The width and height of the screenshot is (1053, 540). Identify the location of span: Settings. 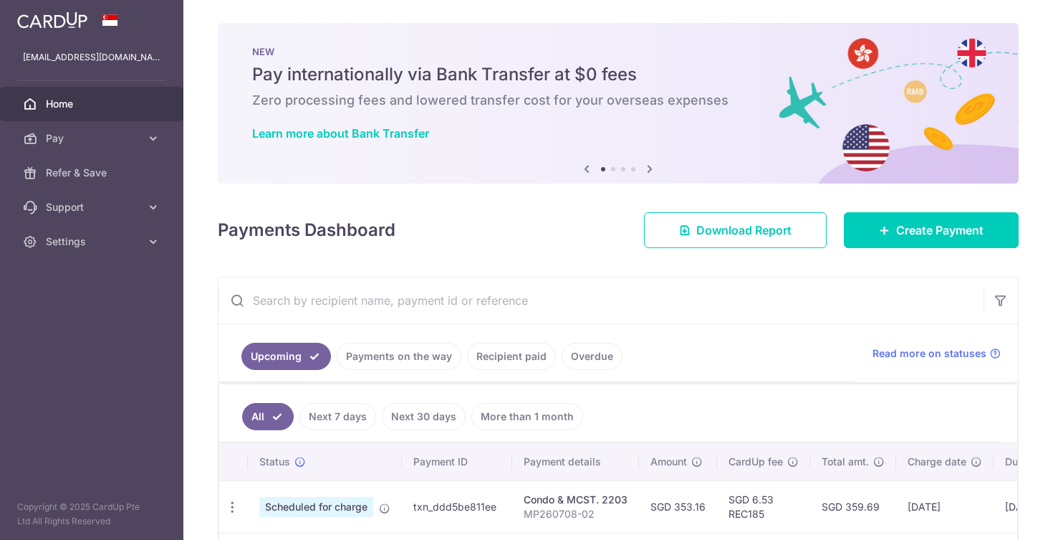
(93, 242).